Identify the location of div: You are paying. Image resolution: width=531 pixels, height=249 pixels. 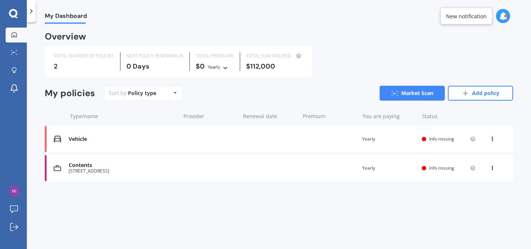
(389, 116).